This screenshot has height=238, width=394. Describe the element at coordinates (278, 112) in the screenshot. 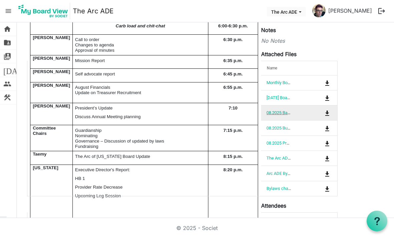

I see `td: 08.2025 Balance Sheets.pdf is template cell column header Name` at that location.